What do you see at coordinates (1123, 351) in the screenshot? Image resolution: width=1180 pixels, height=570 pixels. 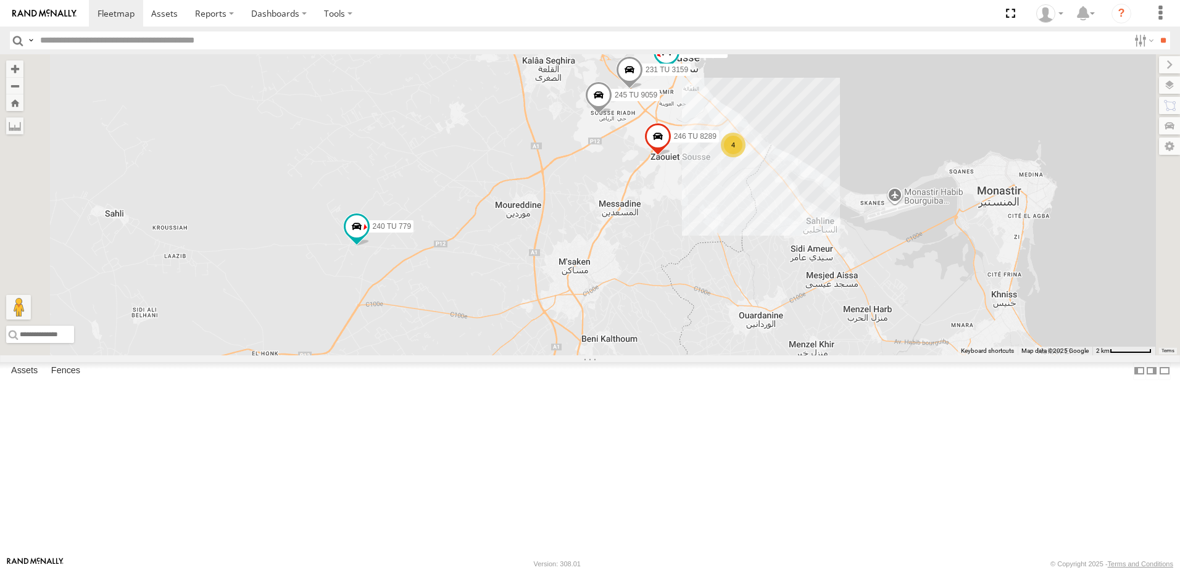 I see `button: Map Scale: 2 km per 64 pixels` at bounding box center [1123, 351].